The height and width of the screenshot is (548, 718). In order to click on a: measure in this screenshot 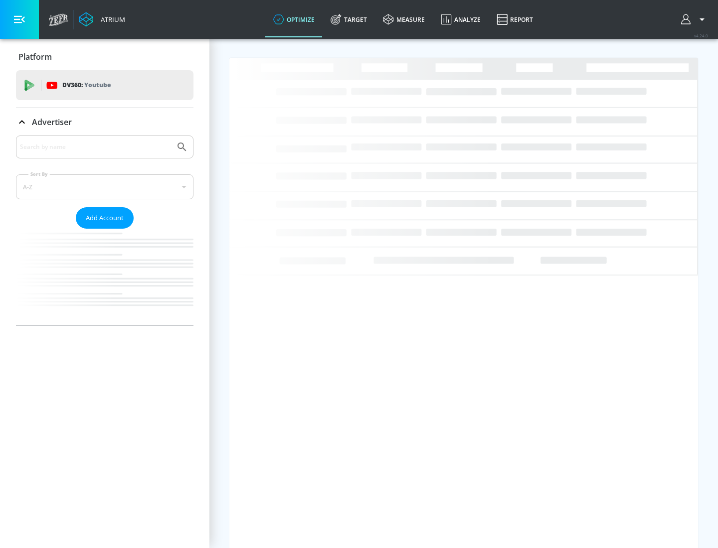, I will do `click(404, 19)`.